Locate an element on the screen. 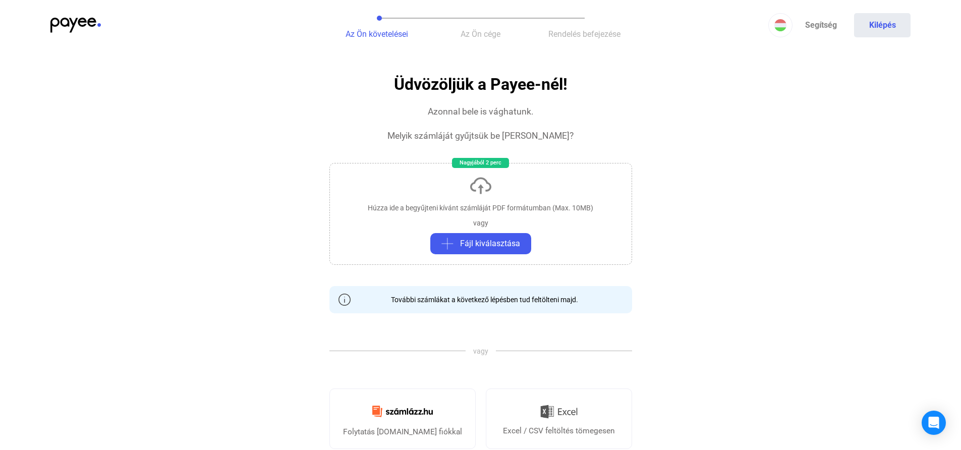 This screenshot has width=961, height=450. a: Segítség is located at coordinates (820, 25).